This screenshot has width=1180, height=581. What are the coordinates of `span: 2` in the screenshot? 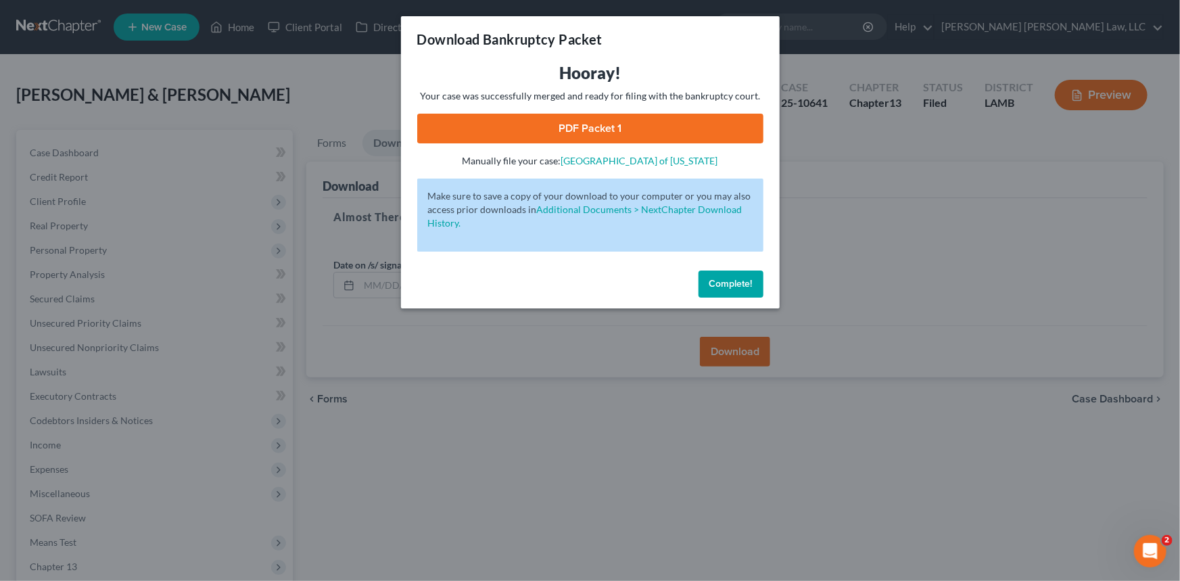 It's located at (1167, 540).